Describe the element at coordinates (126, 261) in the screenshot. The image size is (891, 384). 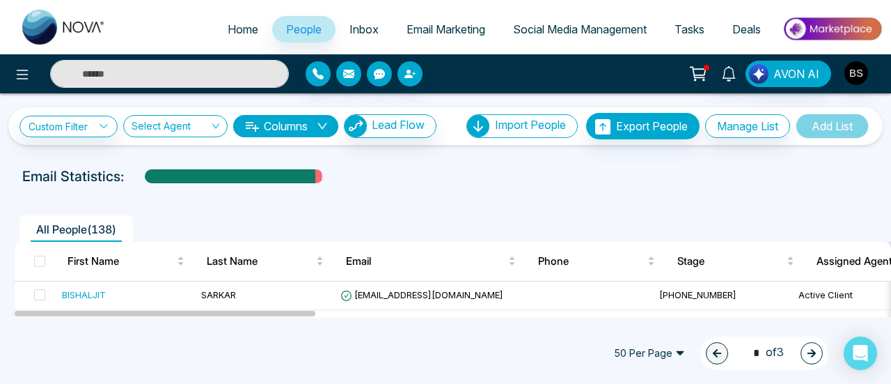
I see `th: First Name` at that location.